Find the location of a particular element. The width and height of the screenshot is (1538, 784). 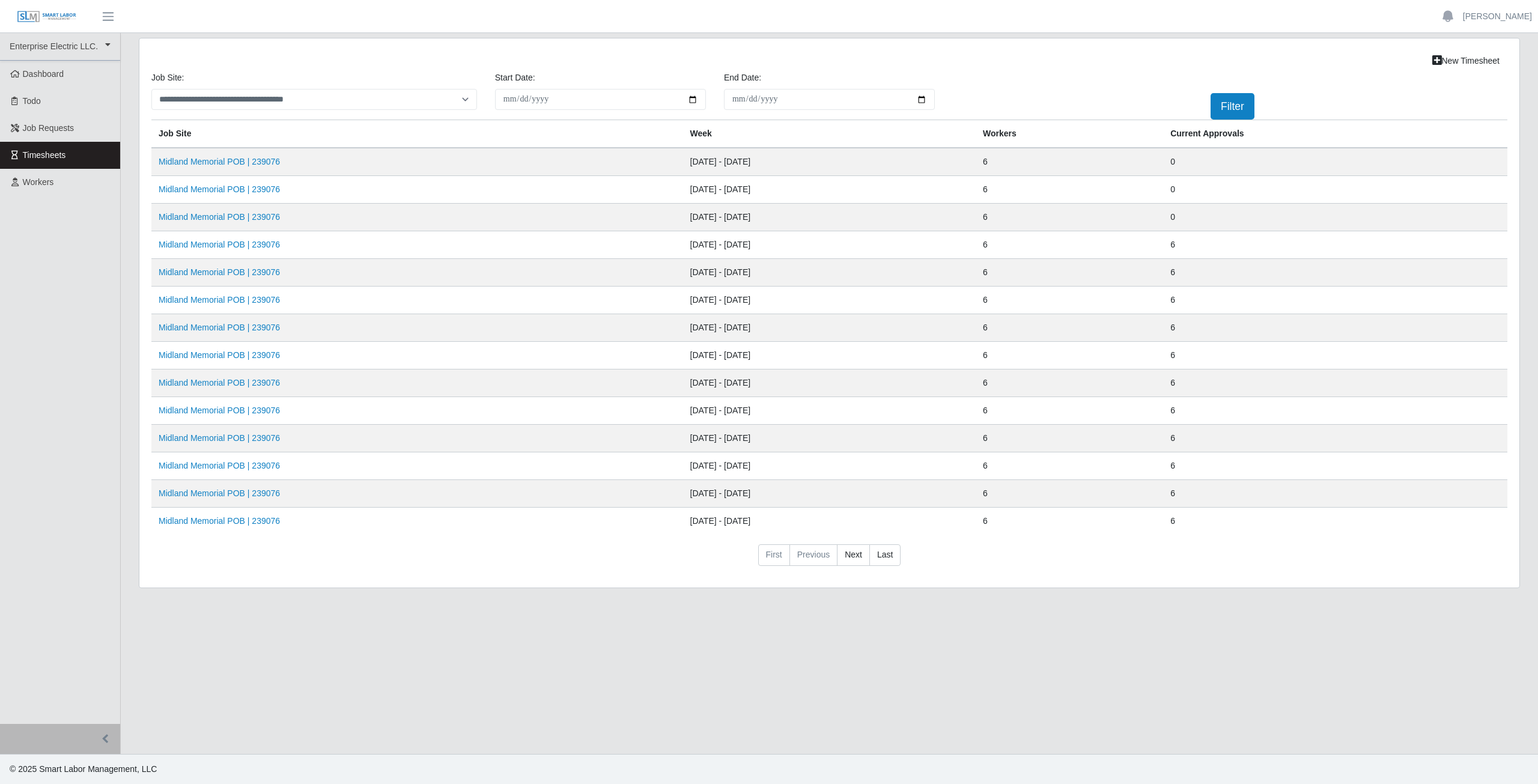

label: Start Date: is located at coordinates (515, 78).